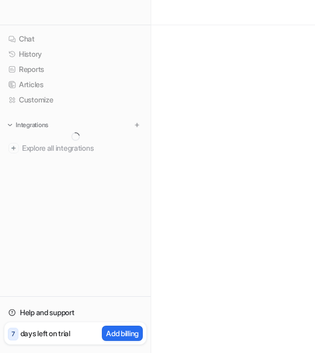 The image size is (315, 353). Describe the element at coordinates (32, 125) in the screenshot. I see `p: Integrations` at that location.